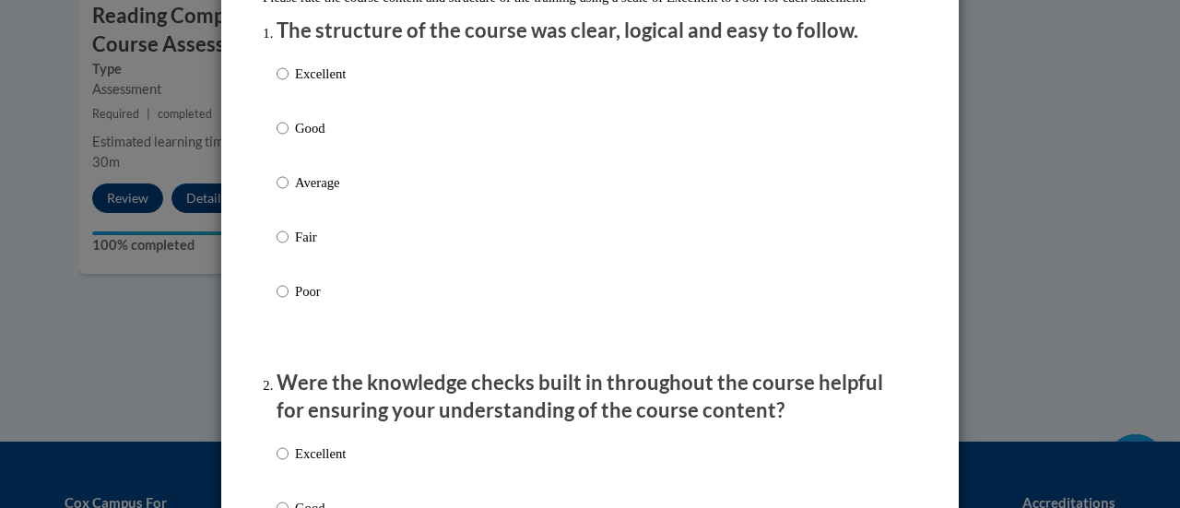 The image size is (1180, 508). What do you see at coordinates (320, 237) in the screenshot?
I see `p: Fair` at bounding box center [320, 237].